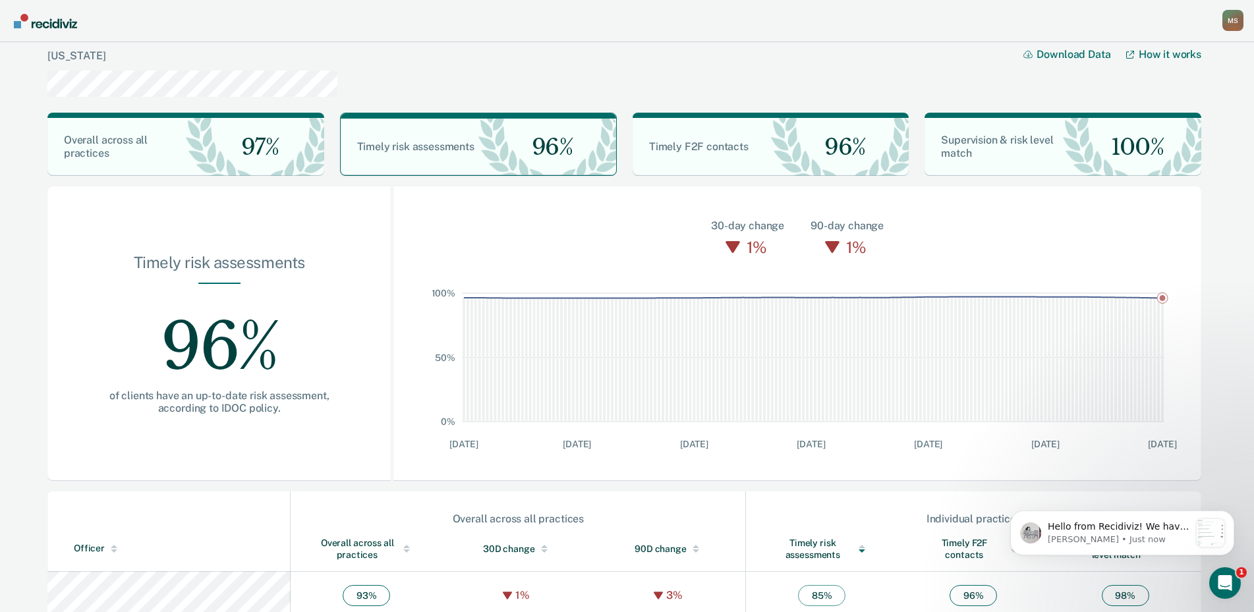  I want to click on div: message notification from Kim, Just now. Hello from Recidiviz! We have some exciting news. Office..., so click(132, 49).